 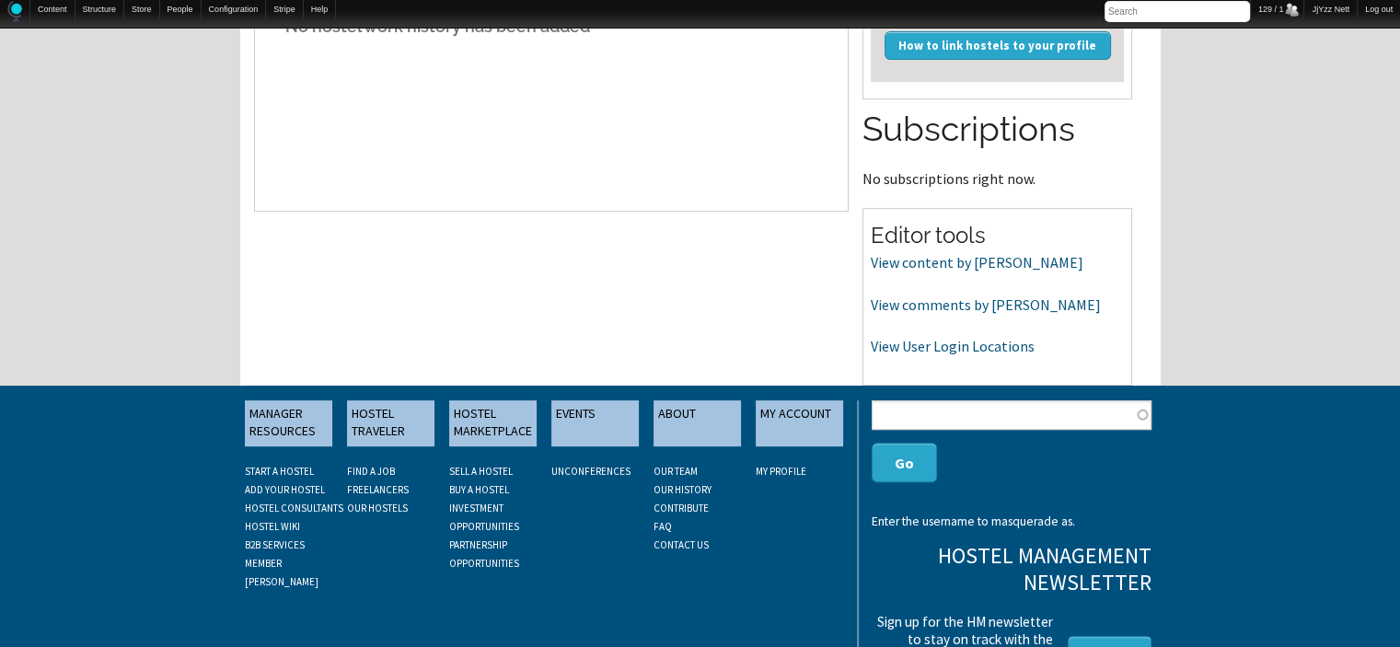 What do you see at coordinates (1011, 522) in the screenshot?
I see `div: Enter the username to masquerade as.` at bounding box center [1011, 522].